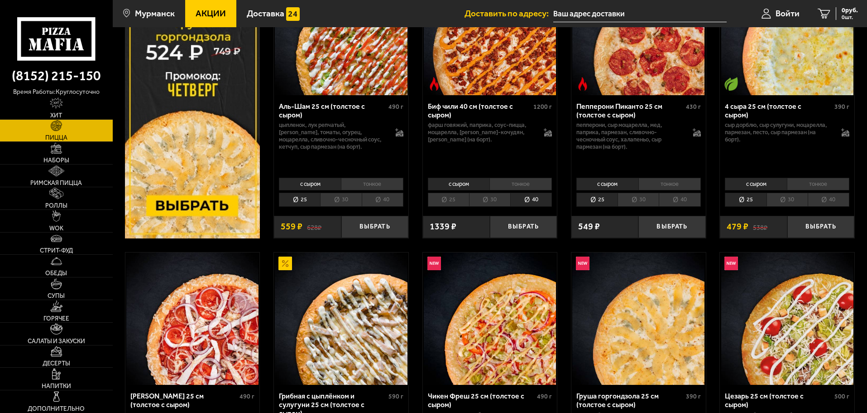 This screenshot has width=867, height=413. I want to click on p: пепперони, сыр Моцарелла, мед, паприка, пармезан, сливочно-чесночный соус, халапеньо, сыр пармеза..., so click(630, 136).